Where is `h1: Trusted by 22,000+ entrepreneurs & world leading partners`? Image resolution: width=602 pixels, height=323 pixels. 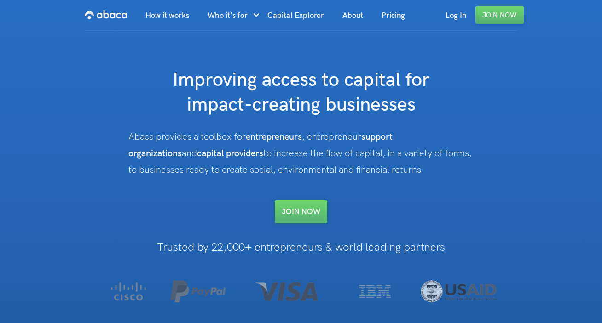
h1: Trusted by 22,000+ entrepreneurs & world leading partners is located at coordinates (301, 248).